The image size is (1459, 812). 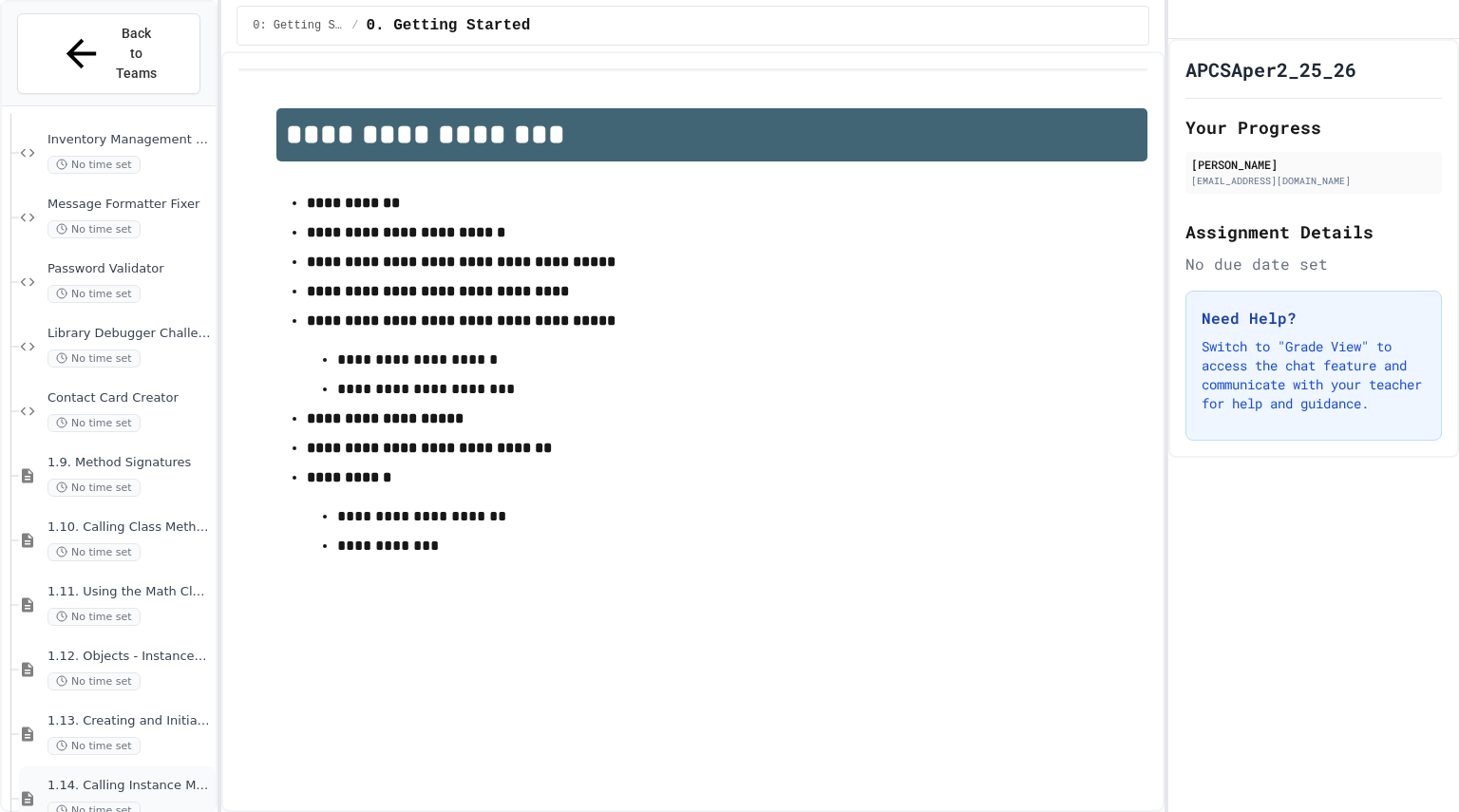 I want to click on span: Library Debugger Challenge, so click(x=129, y=333).